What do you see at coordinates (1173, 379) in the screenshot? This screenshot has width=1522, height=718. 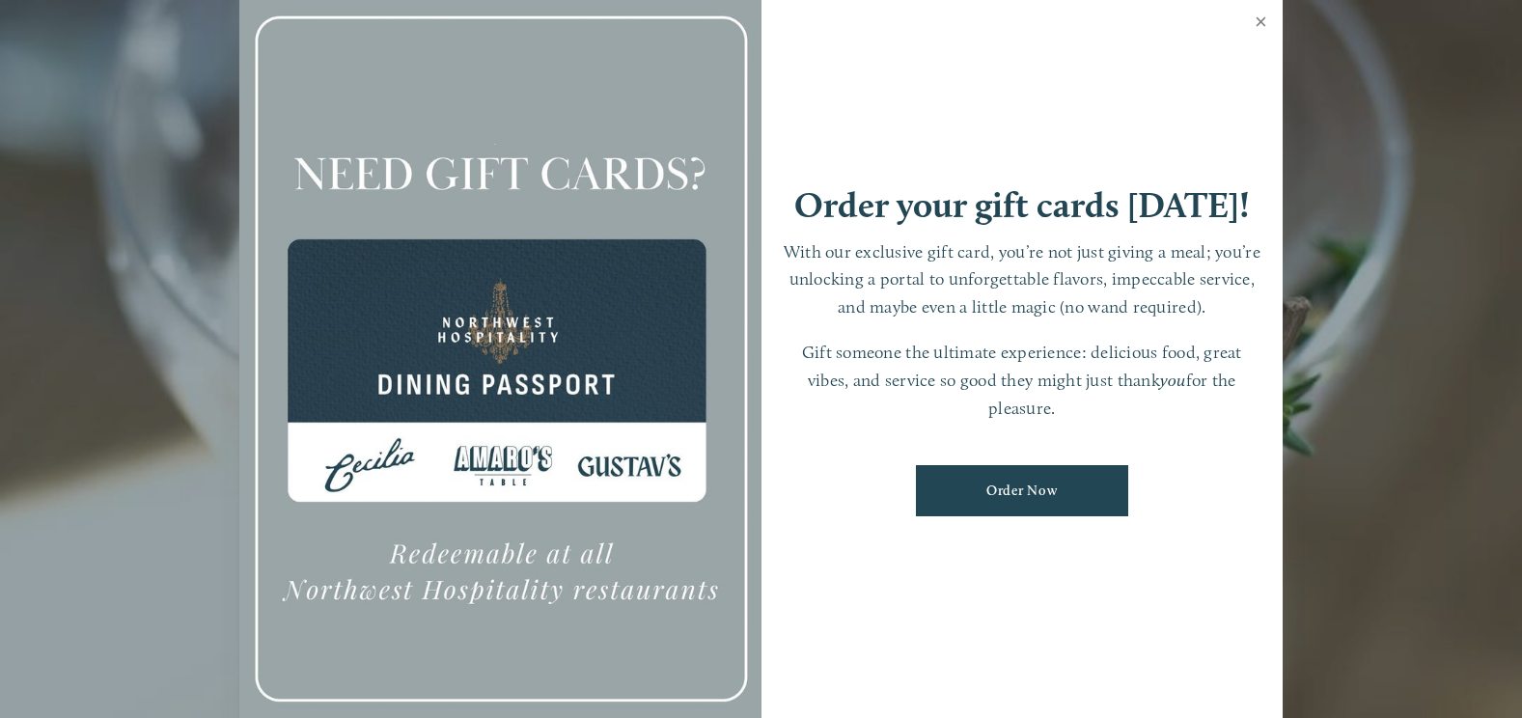 I see `em: you` at bounding box center [1173, 379].